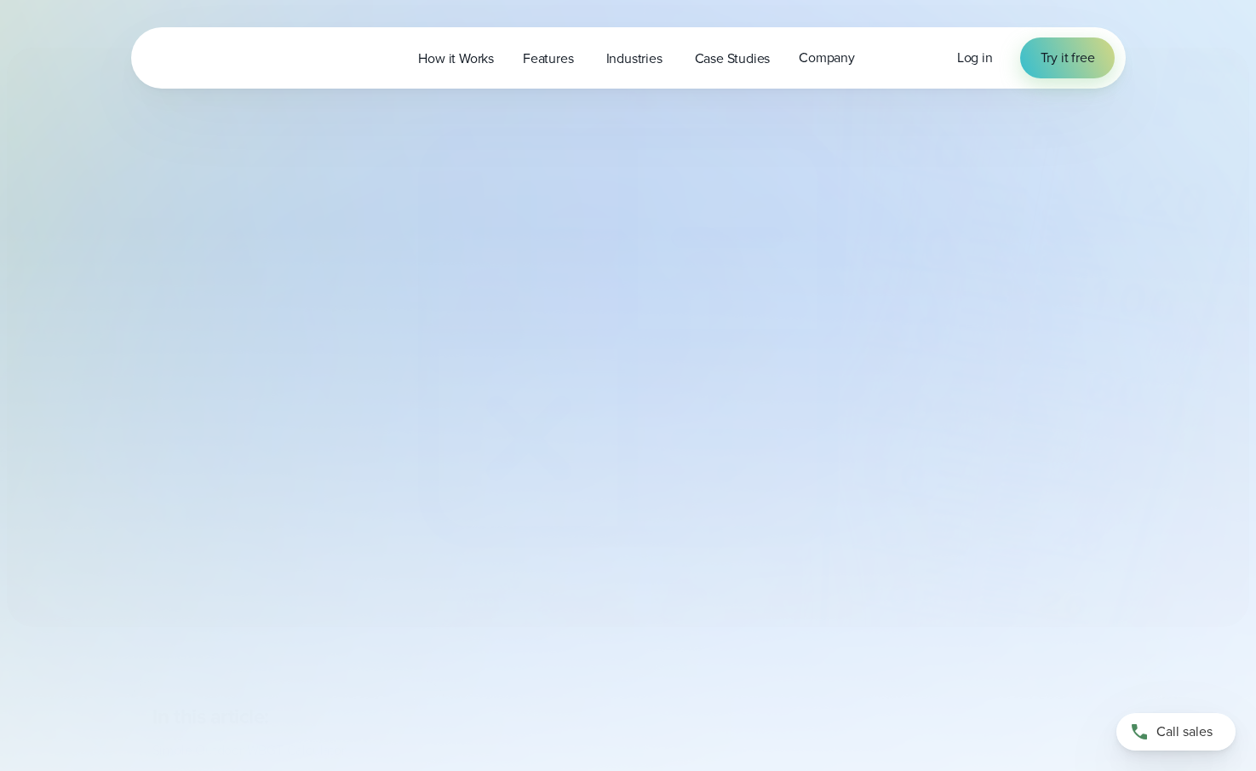 The height and width of the screenshot is (771, 1256). I want to click on span: Industries, so click(635, 59).